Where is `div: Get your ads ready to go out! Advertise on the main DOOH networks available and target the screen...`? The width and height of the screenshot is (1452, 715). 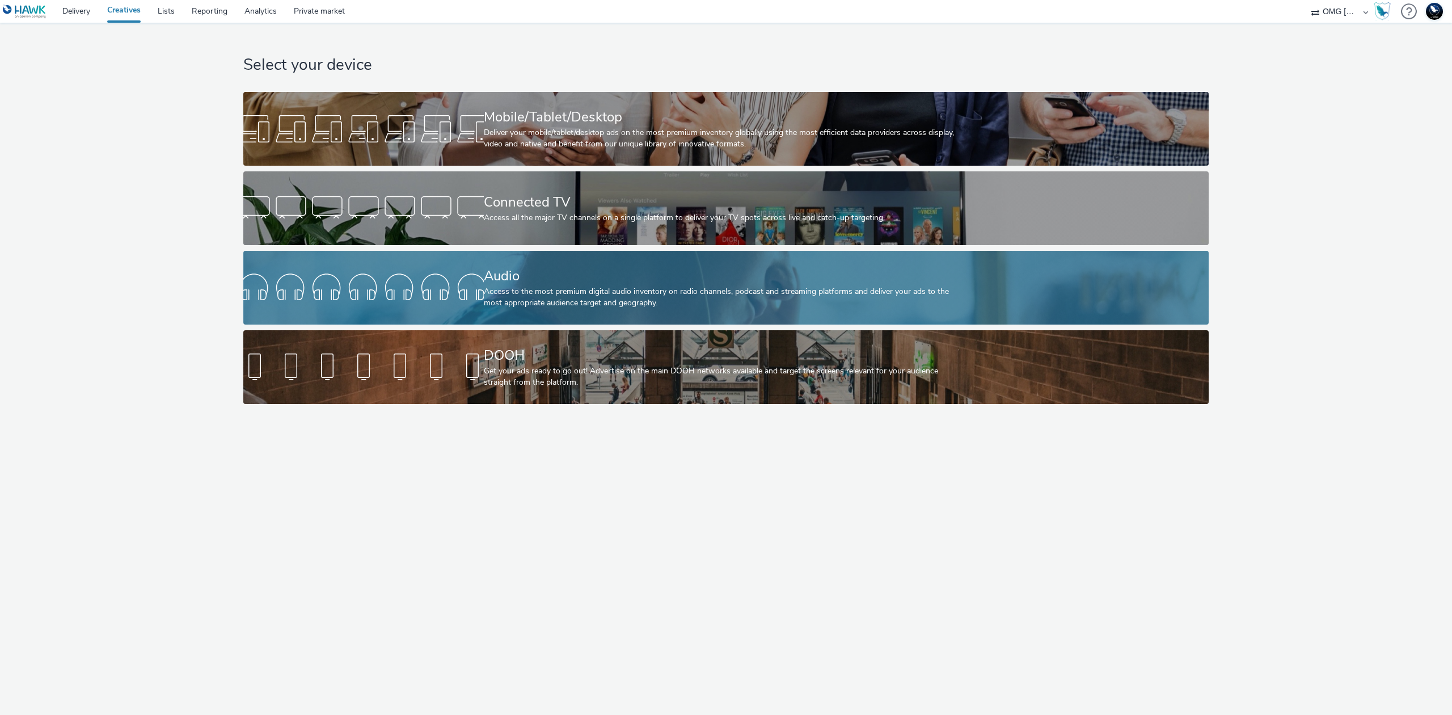 div: Get your ads ready to go out! Advertise on the main DOOH networks available and target the screen... is located at coordinates (724, 377).